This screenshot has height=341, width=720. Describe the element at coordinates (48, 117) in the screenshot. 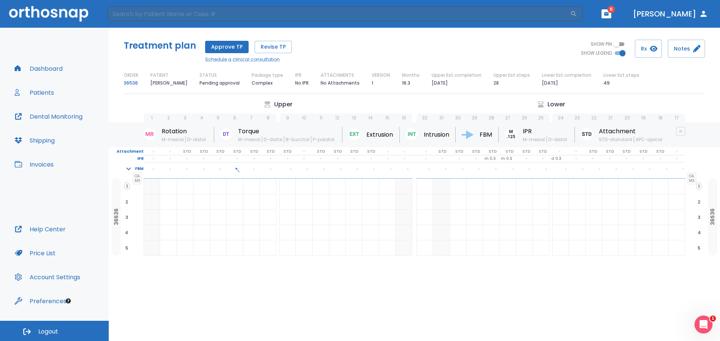

I see `a: Dental Monitoring` at that location.